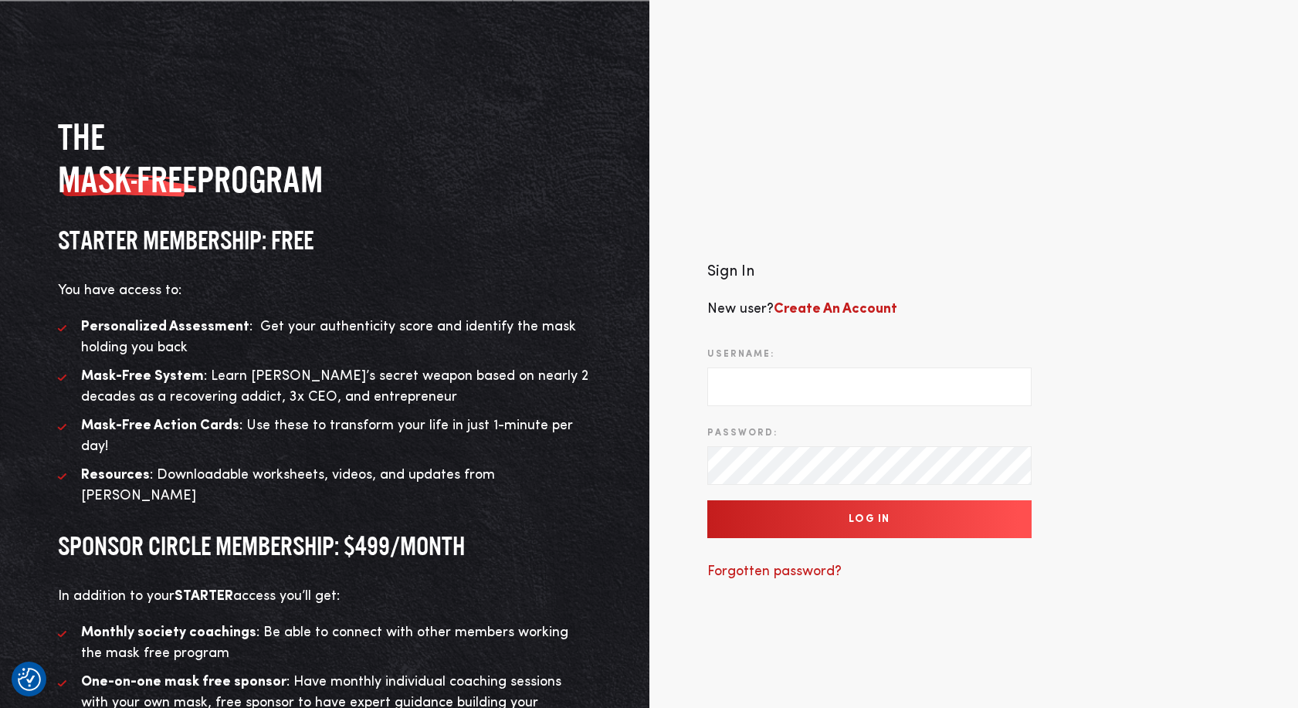  What do you see at coordinates (802, 309) in the screenshot?
I see `span: New user?` at bounding box center [802, 309].